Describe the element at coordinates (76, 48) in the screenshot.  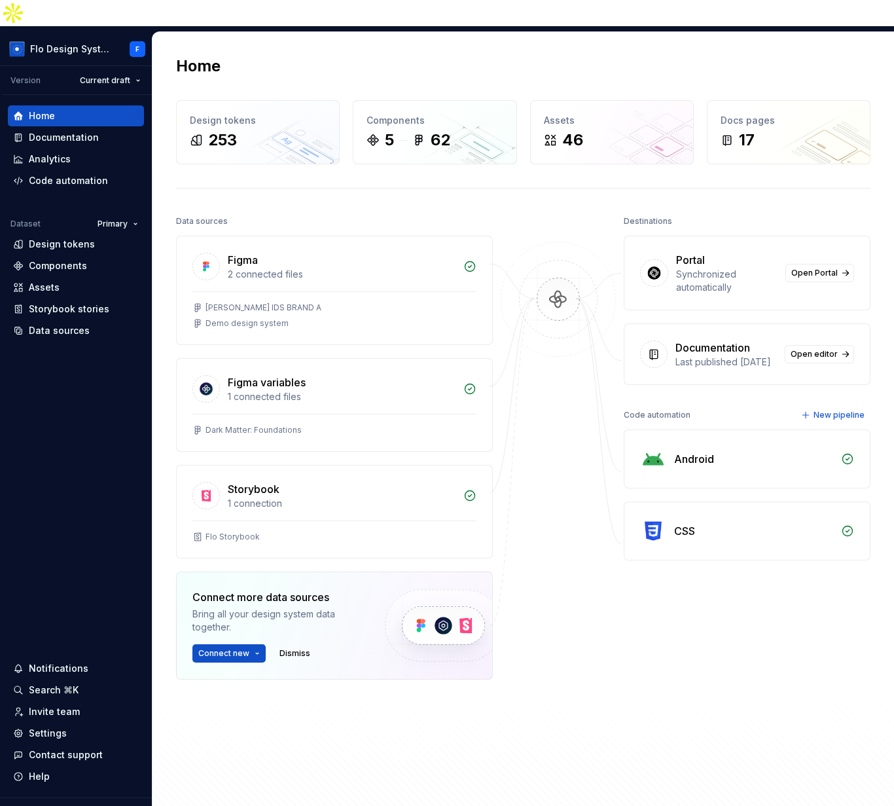
I see `button: Flo Design SystemF` at that location.